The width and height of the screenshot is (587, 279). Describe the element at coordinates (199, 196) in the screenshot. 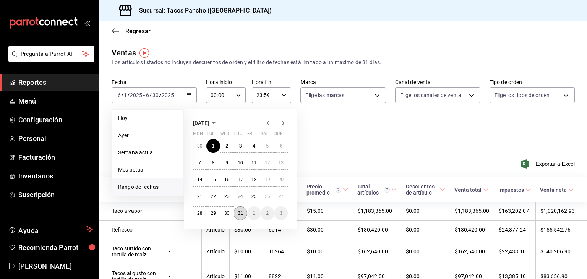

I see `button: July 21, 2025` at that location.